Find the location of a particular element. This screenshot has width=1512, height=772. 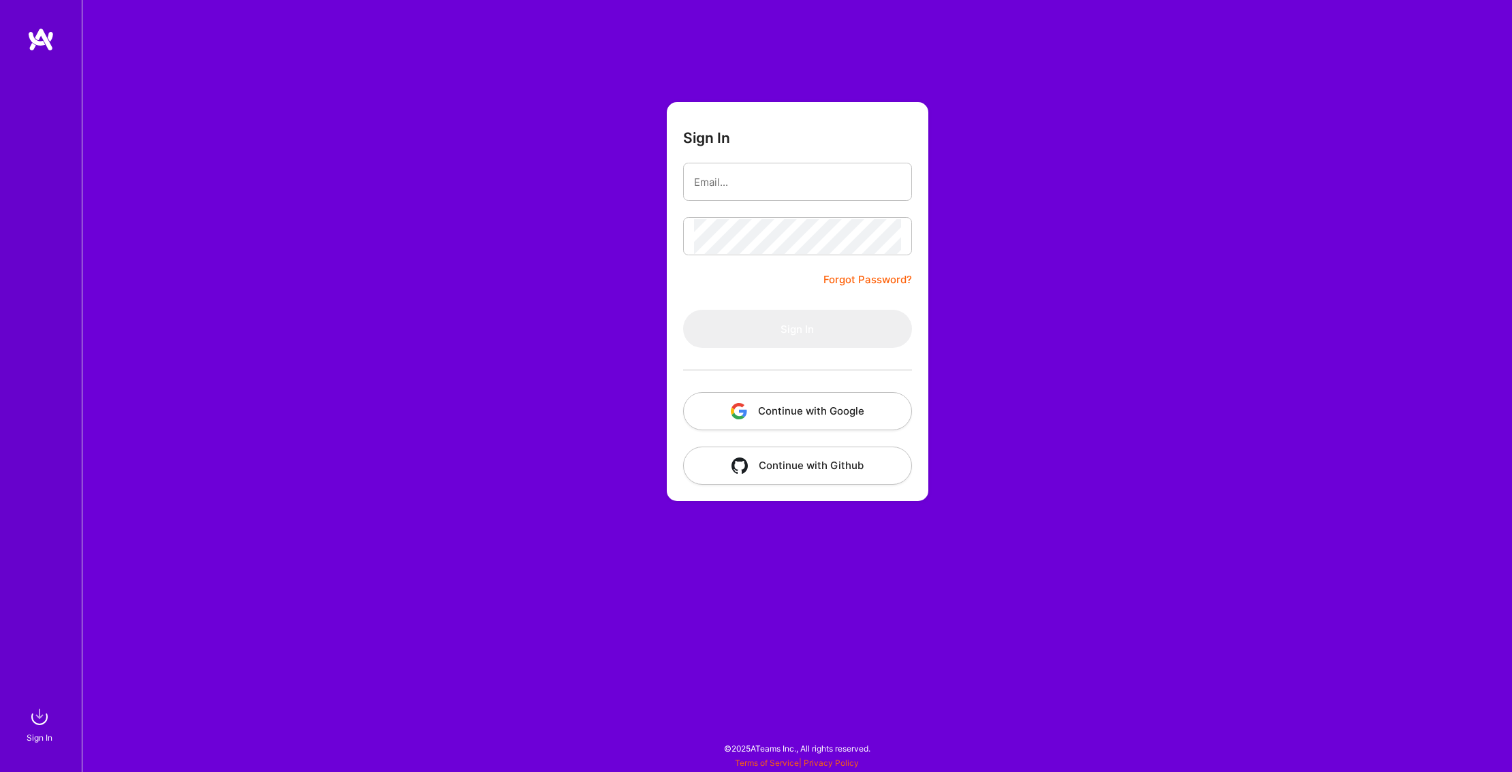

img: logo is located at coordinates (41, 40).